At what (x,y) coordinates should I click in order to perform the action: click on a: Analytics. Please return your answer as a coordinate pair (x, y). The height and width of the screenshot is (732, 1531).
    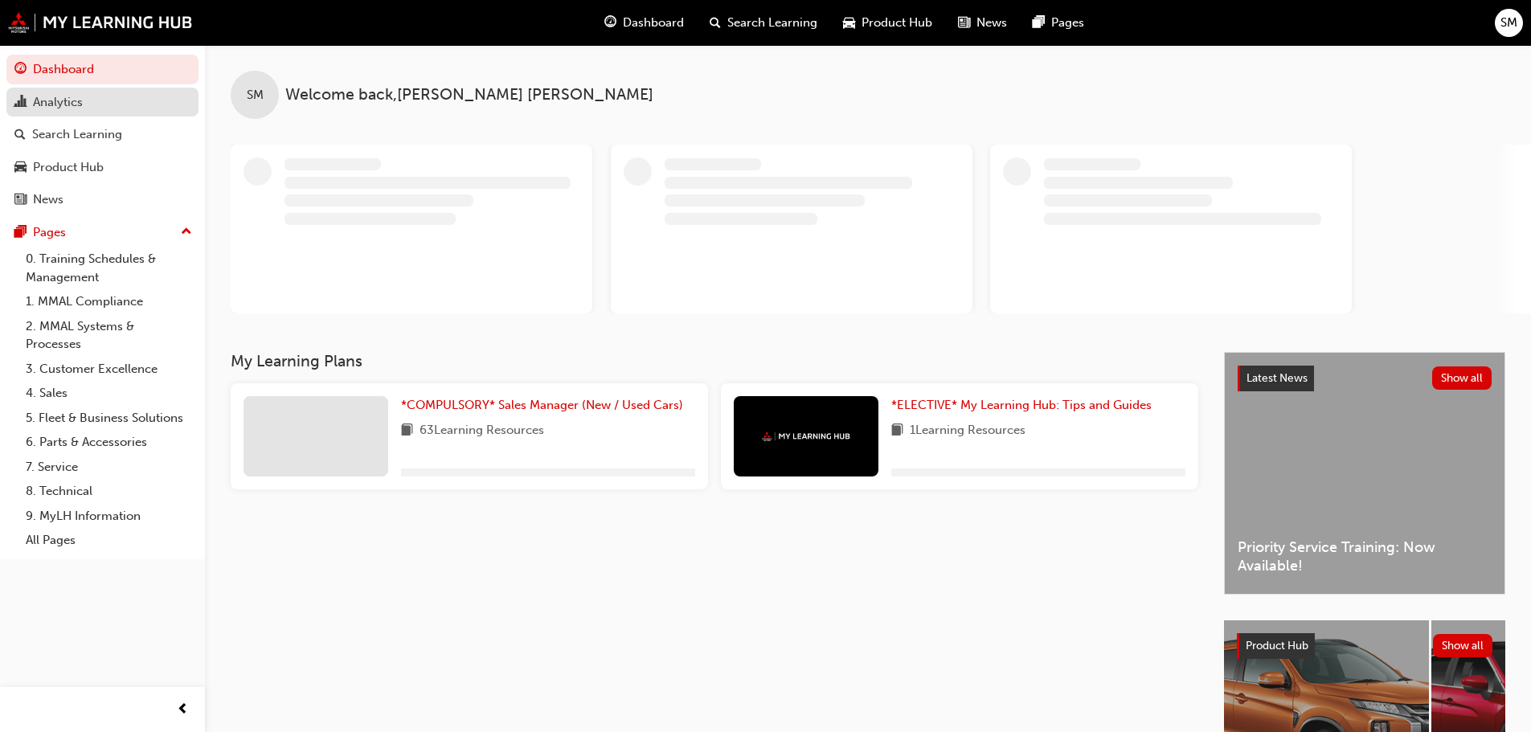
    Looking at the image, I should click on (102, 102).